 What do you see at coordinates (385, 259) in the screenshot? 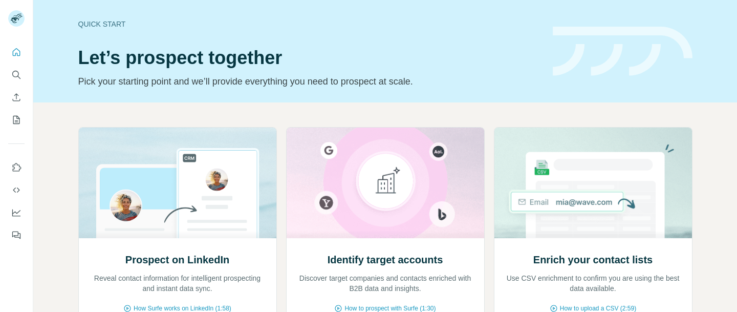
I see `h2: Identify target accounts` at bounding box center [385, 259].